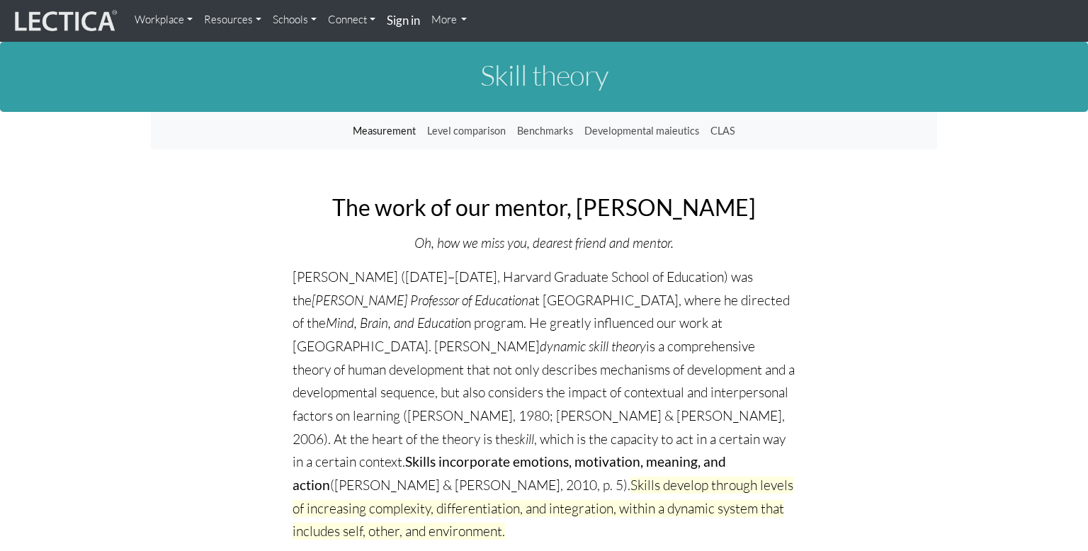  What do you see at coordinates (403, 21) in the screenshot?
I see `a: Sign in` at bounding box center [403, 21].